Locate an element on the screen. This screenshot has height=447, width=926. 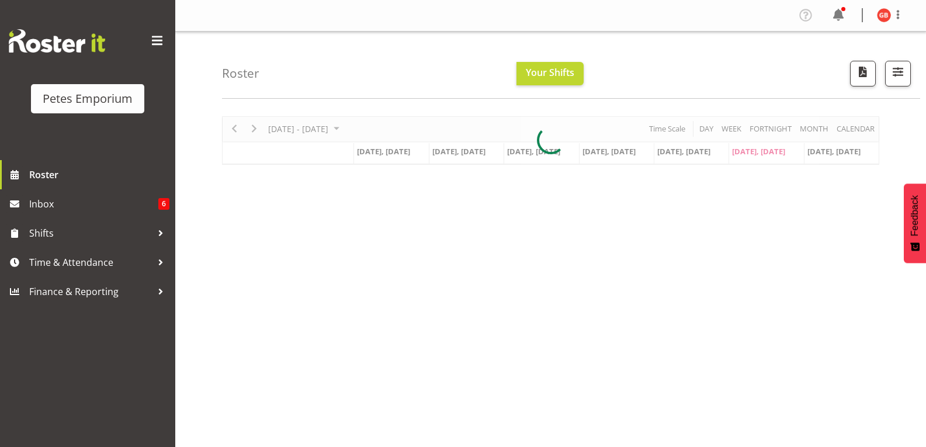
span: Shifts is located at coordinates (91, 233).